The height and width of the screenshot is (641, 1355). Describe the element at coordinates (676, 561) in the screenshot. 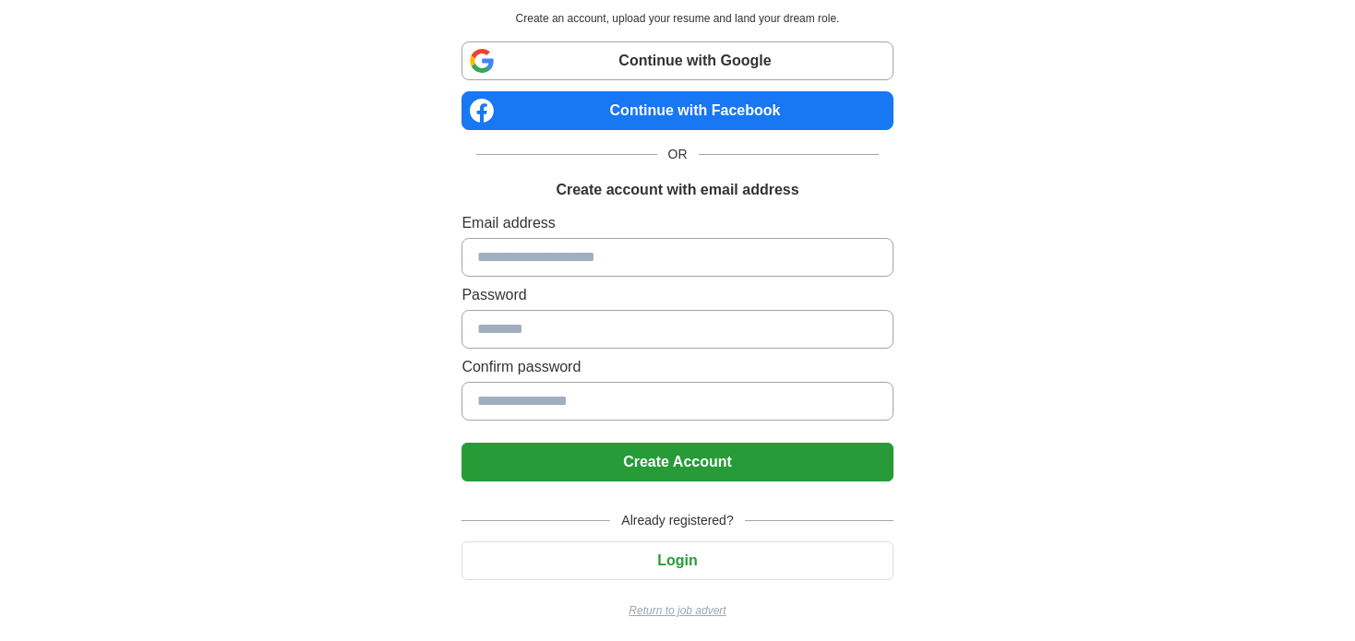

I see `button: Login` at that location.